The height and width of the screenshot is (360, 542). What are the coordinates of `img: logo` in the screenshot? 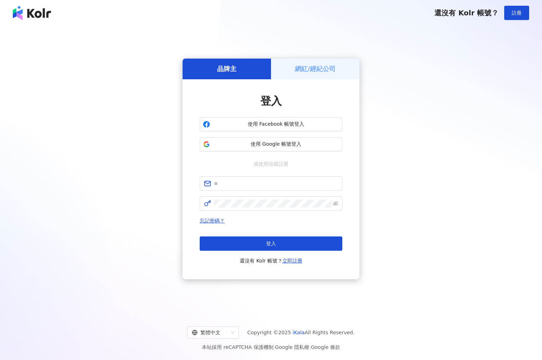 It's located at (32, 13).